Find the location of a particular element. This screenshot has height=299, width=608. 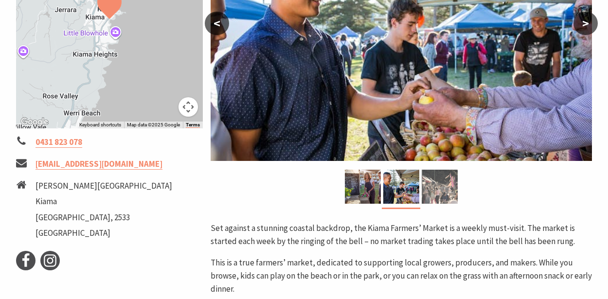

a: Click to see this area on Google Maps is located at coordinates (35, 122).